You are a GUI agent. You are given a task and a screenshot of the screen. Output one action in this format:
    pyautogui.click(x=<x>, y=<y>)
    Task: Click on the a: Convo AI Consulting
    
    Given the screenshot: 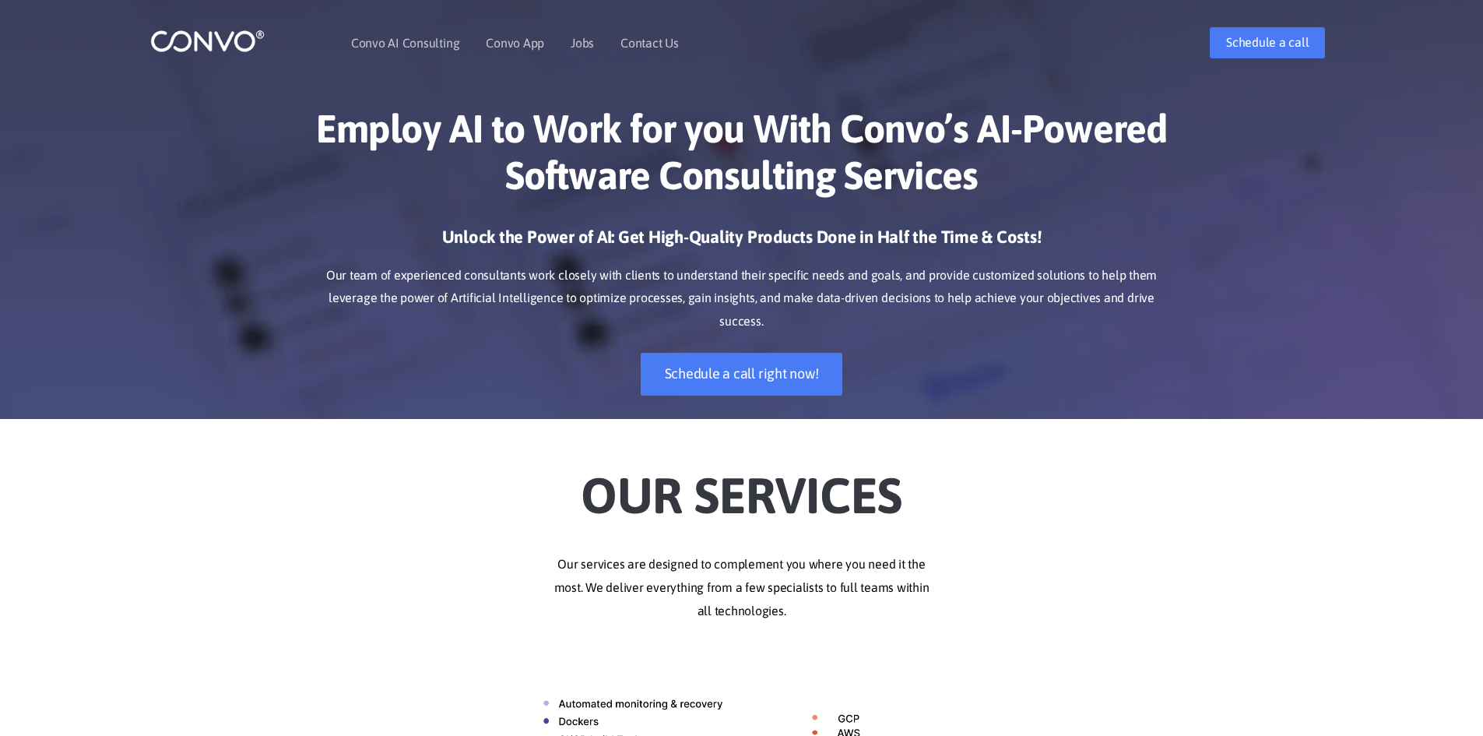 What is the action you would take?
    pyautogui.click(x=405, y=43)
    